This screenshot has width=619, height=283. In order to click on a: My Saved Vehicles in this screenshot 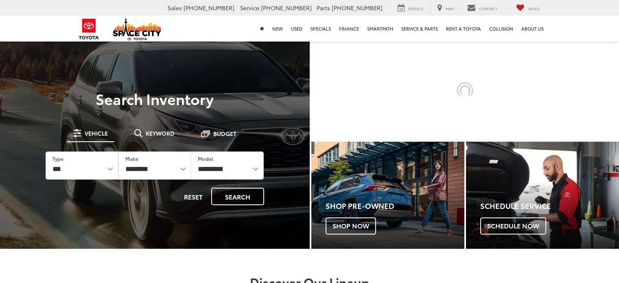, I will do `click(527, 8)`.